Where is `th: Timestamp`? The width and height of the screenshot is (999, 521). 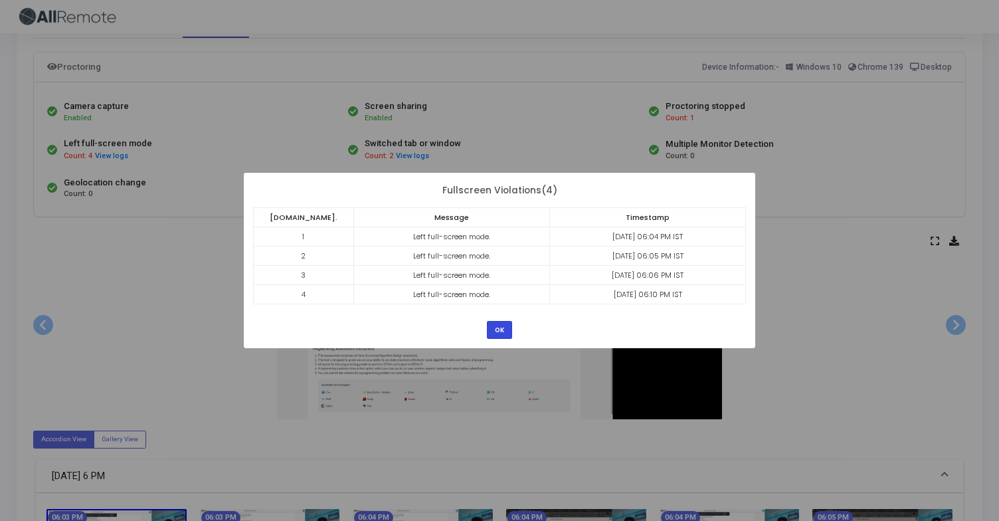 th: Timestamp is located at coordinates (647, 217).